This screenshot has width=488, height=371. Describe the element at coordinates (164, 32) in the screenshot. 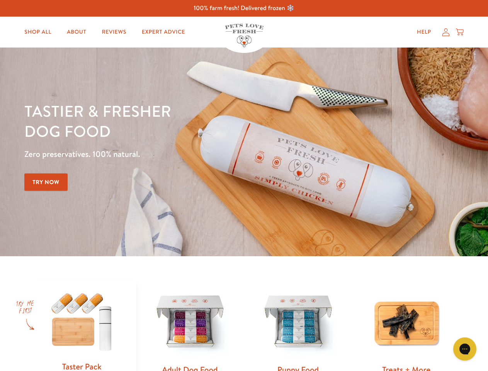

I see `a: Expert Advice` at that location.